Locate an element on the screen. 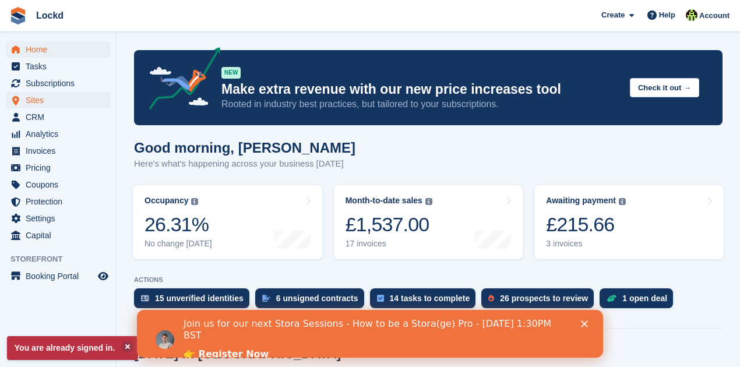 The width and height of the screenshot is (740, 367). span: Capital is located at coordinates (61, 235).